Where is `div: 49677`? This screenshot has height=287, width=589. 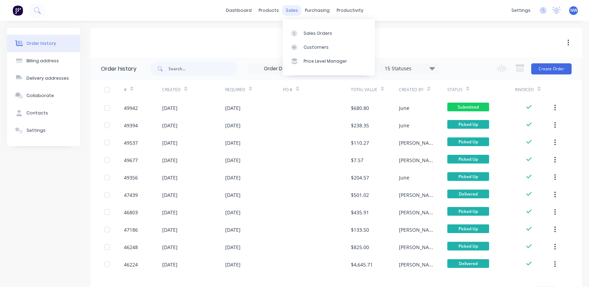 div: 49677 is located at coordinates (131, 160).